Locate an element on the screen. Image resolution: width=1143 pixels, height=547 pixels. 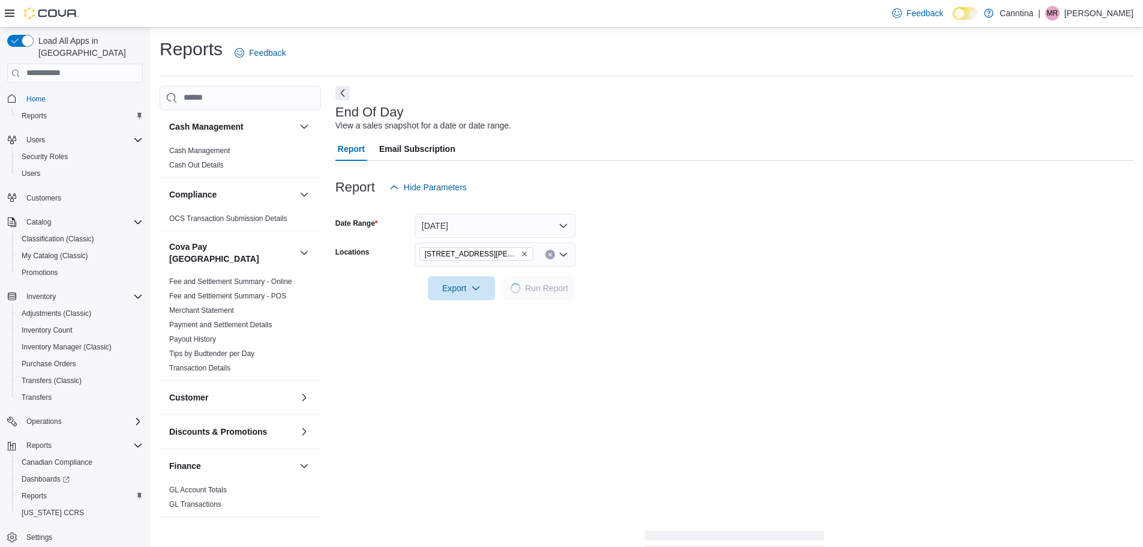
span: Adjustments (Classic) is located at coordinates (80, 313).